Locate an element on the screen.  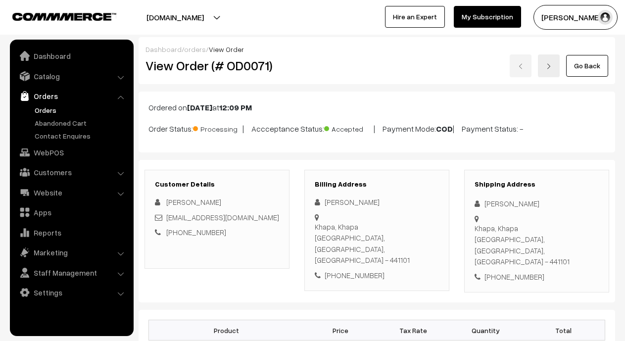
a: Abandoned Cart is located at coordinates (81, 123).